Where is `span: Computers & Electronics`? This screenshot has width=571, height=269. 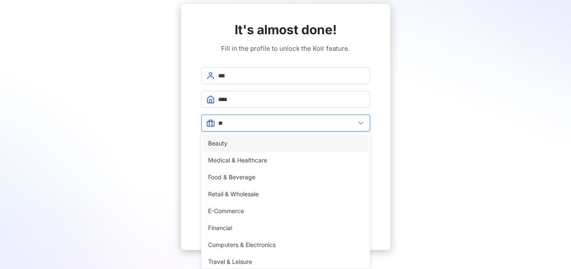 span: Computers & Electronics is located at coordinates (286, 244).